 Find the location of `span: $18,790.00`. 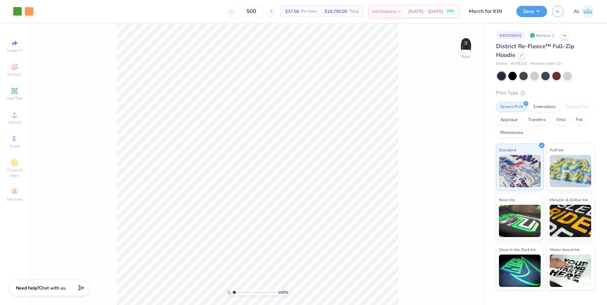

span: $18,790.00 is located at coordinates (336, 11).